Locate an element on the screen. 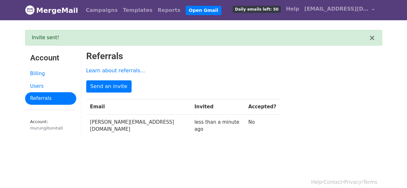  a: Terms is located at coordinates (370, 183).